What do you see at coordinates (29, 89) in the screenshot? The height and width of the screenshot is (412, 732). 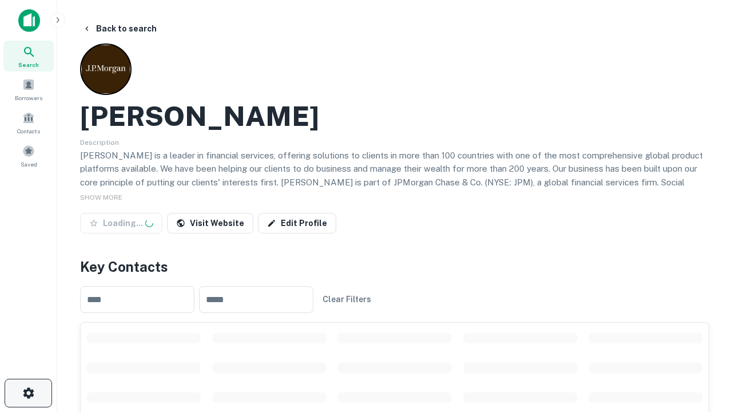 I see `div: Borrowers` at bounding box center [29, 89].